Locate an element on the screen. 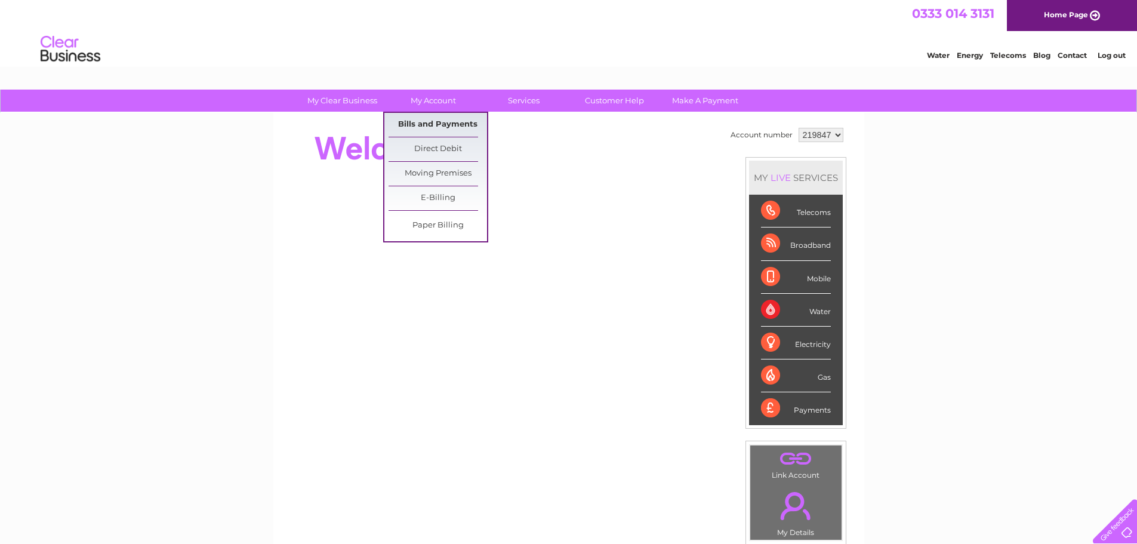  div: Broadband is located at coordinates (796, 244).